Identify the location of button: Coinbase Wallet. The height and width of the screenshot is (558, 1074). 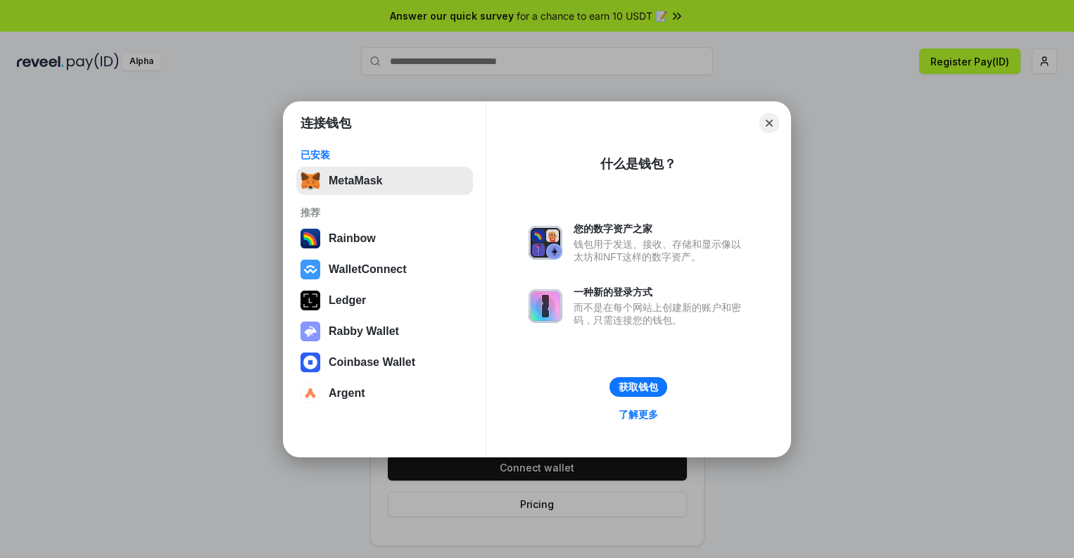
(384, 363).